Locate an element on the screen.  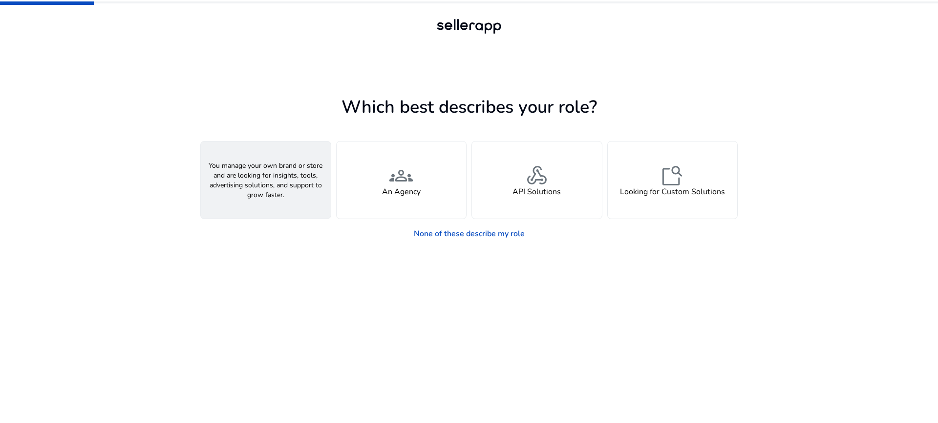
h4: Looking for Custom Solutions is located at coordinates (672, 192).